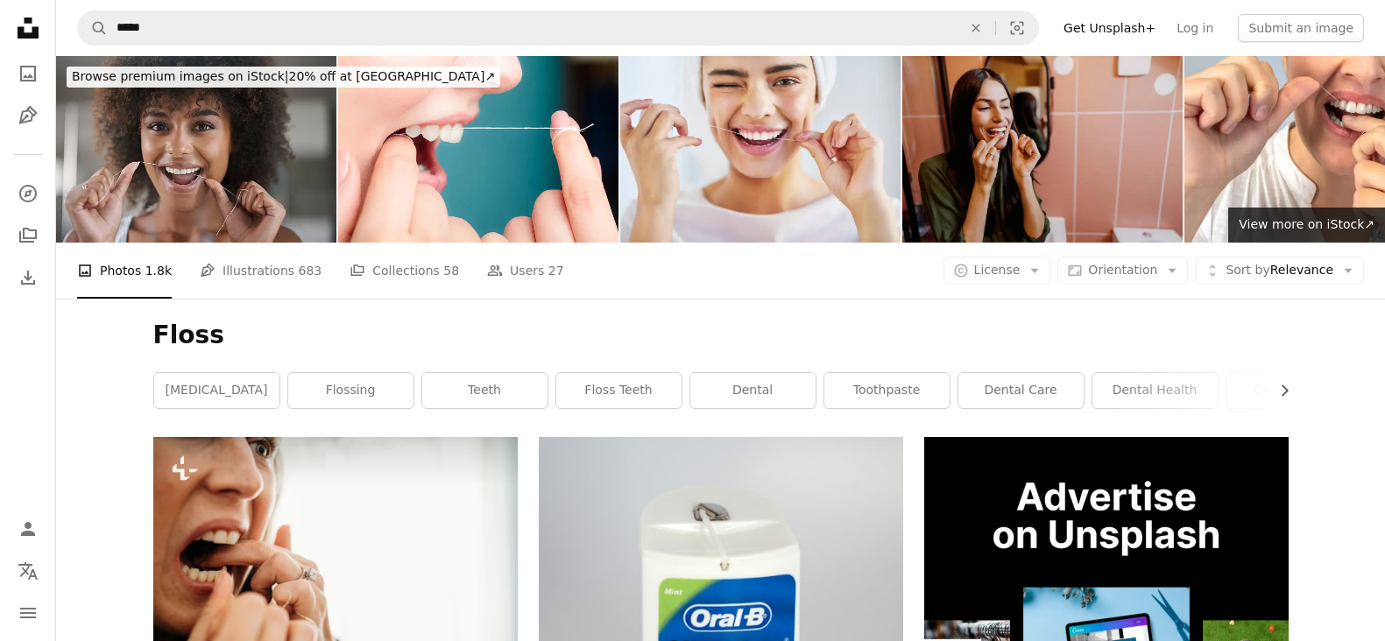 Image resolution: width=1385 pixels, height=641 pixels. What do you see at coordinates (28, 116) in the screenshot?
I see `a: Illustrations` at bounding box center [28, 116].